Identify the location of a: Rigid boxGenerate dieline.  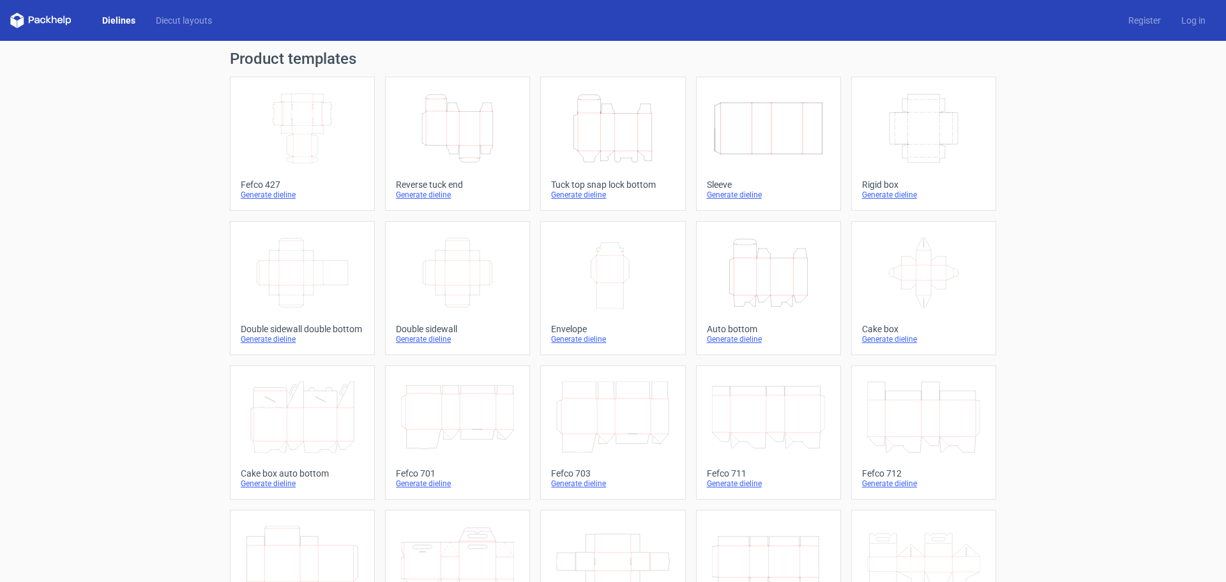
(923, 144).